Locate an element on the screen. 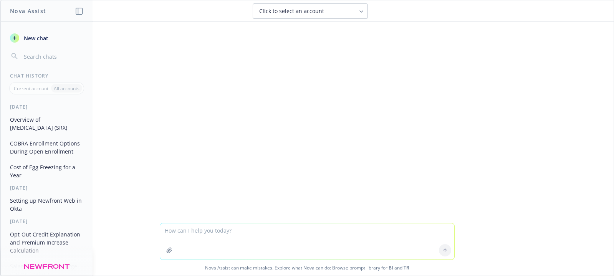 The image size is (614, 276). button: Opt-Out Credit Explanation and Premium Increase Calculation is located at coordinates (46, 242).